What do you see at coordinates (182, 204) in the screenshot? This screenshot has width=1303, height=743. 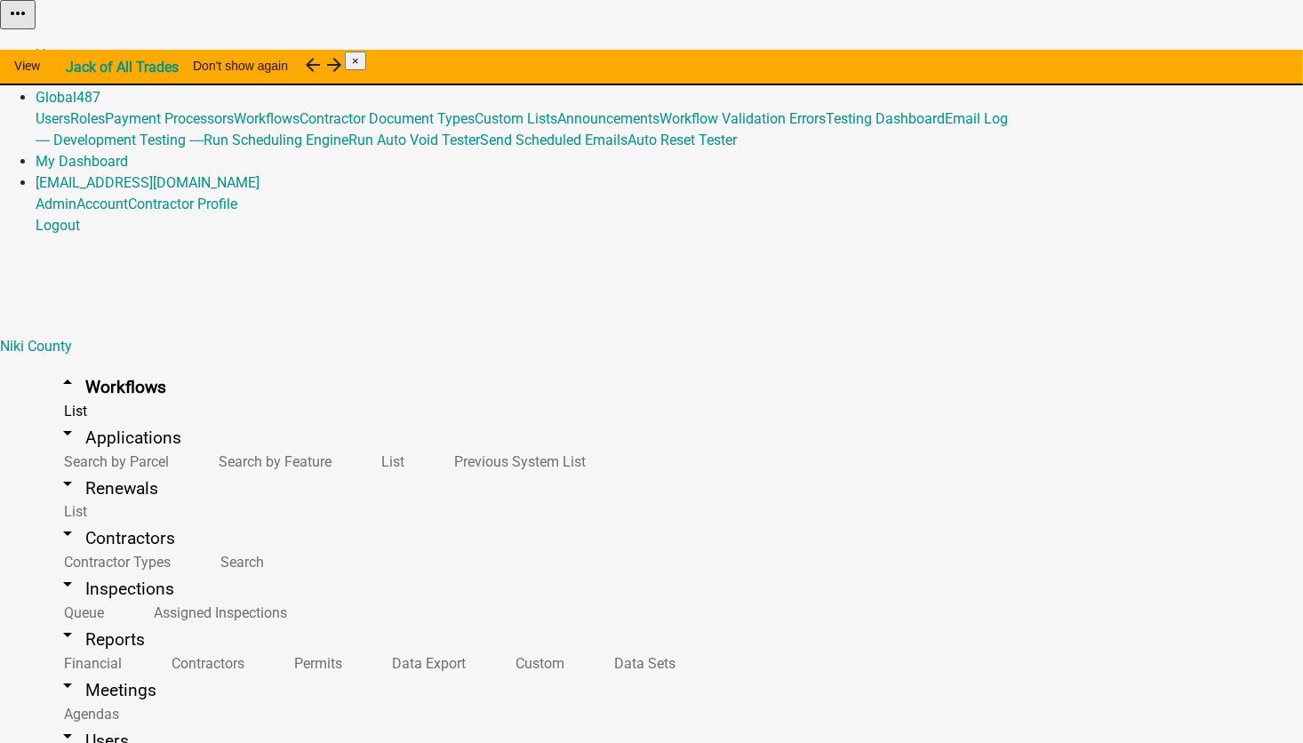 I see `a: Contractor Profile` at bounding box center [182, 204].